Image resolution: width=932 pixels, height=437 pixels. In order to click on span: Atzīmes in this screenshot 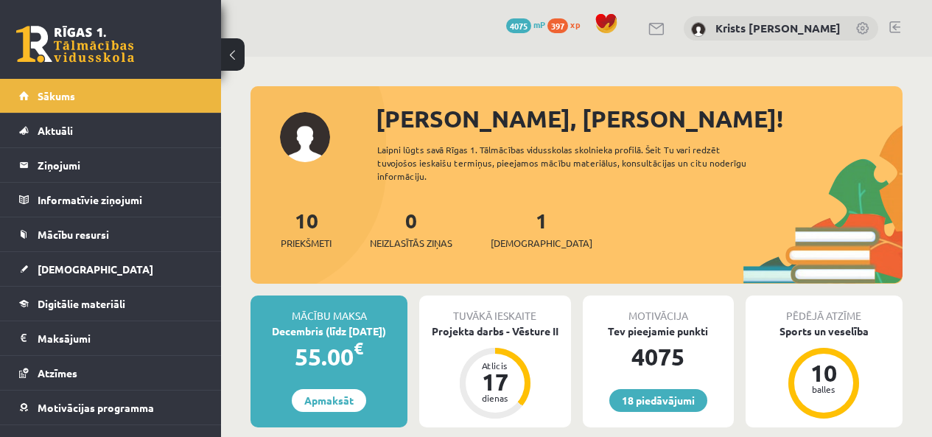, I will do `click(57, 373)`.